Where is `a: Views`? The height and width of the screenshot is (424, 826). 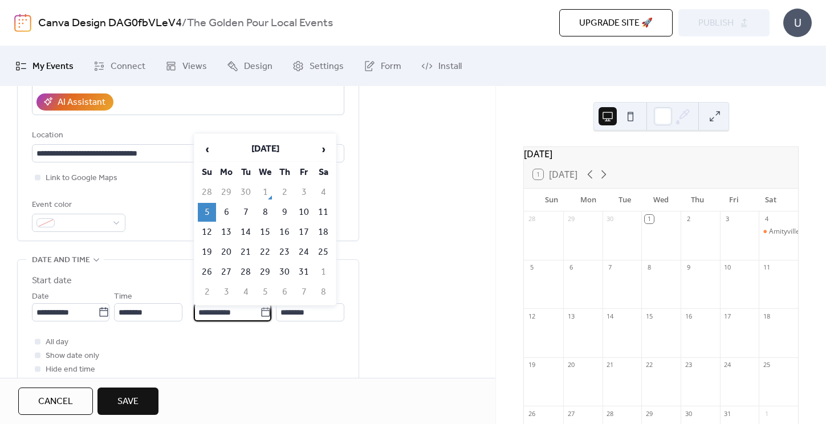
a: Views is located at coordinates (186, 66).